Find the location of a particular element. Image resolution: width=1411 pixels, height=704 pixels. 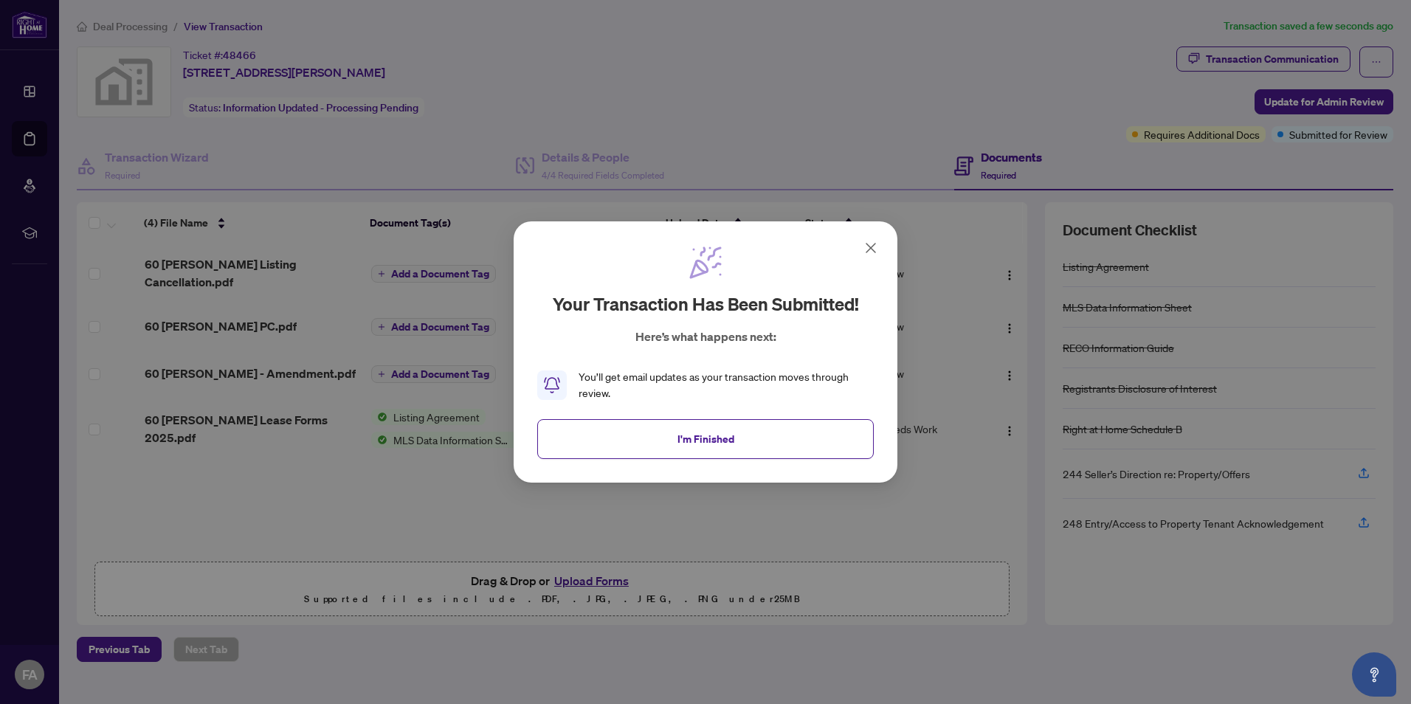

p: Here’s what happens next: is located at coordinates (706, 337).